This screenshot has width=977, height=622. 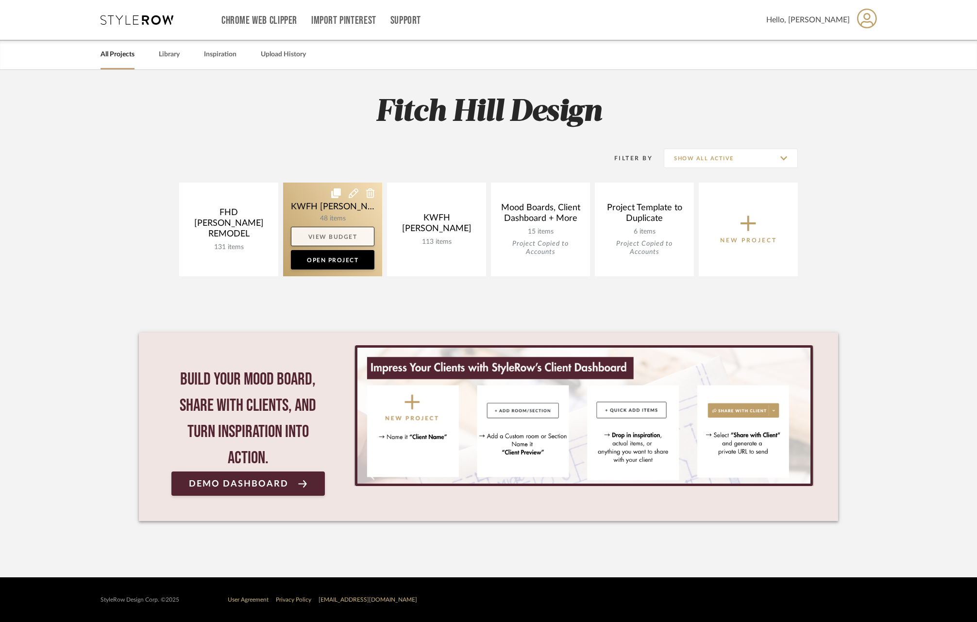 What do you see at coordinates (220, 54) in the screenshot?
I see `a: Inspiration` at bounding box center [220, 54].